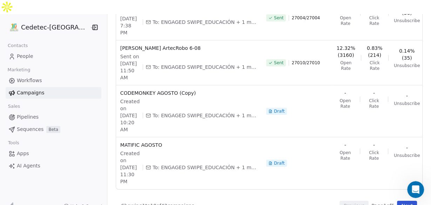 This screenshot has width=431, height=205. I want to click on span: Sequences, so click(30, 129).